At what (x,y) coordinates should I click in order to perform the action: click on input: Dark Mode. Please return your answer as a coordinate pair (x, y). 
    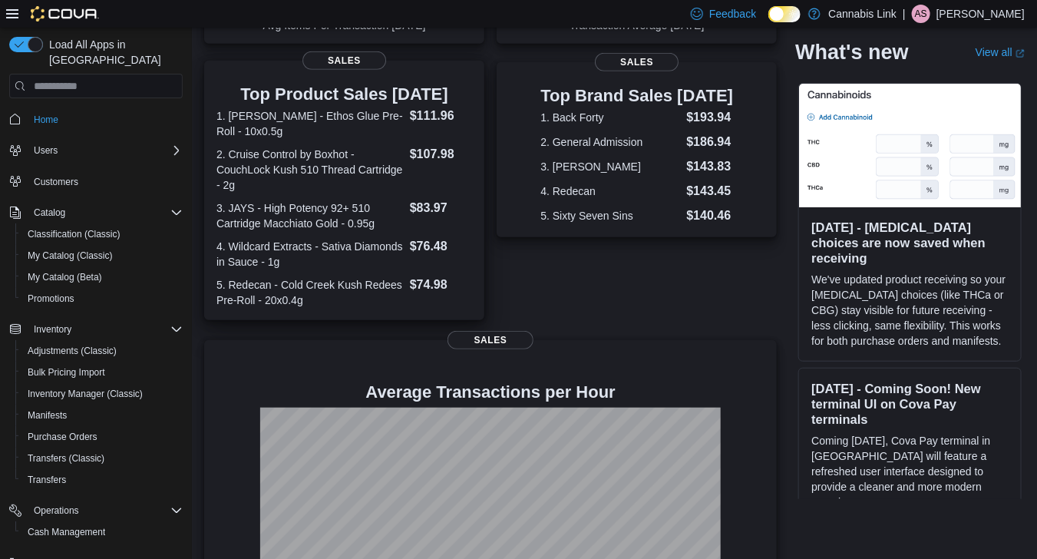
    Looking at the image, I should click on (785, 14).